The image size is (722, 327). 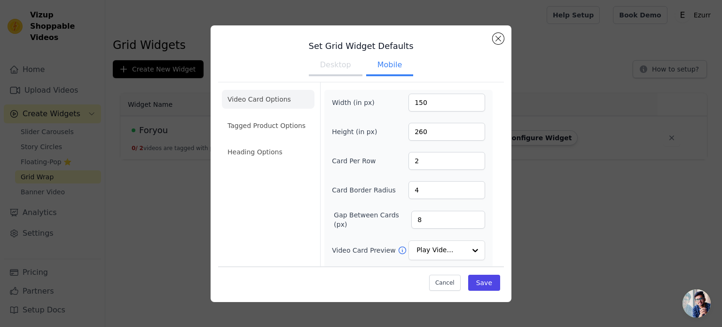 What do you see at coordinates (357, 161) in the screenshot?
I see `label: Card Per Row` at bounding box center [357, 161].